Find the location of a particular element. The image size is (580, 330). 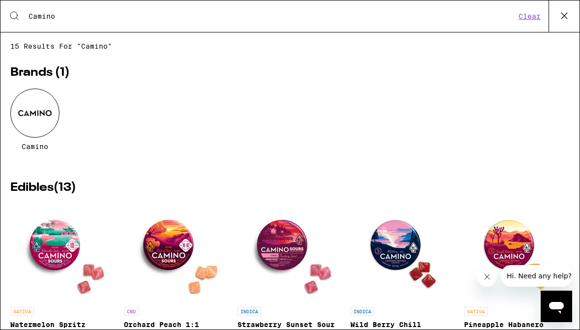

img: Camino - Watermelon Spritz Uplifting Sour Gummies is located at coordinates (63, 253).